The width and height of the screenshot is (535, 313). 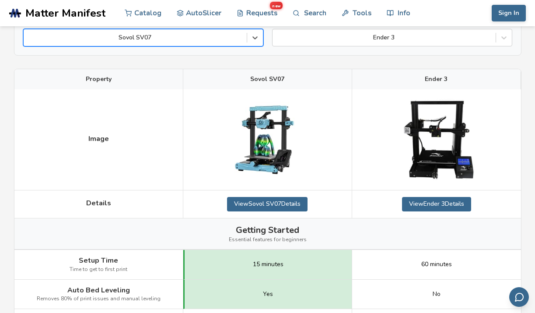 I want to click on span: Ender 3, so click(x=436, y=79).